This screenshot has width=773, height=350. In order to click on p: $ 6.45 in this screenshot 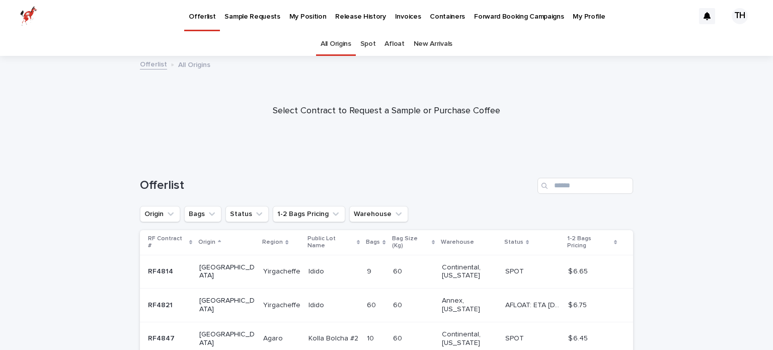, I will do `click(579, 337)`.